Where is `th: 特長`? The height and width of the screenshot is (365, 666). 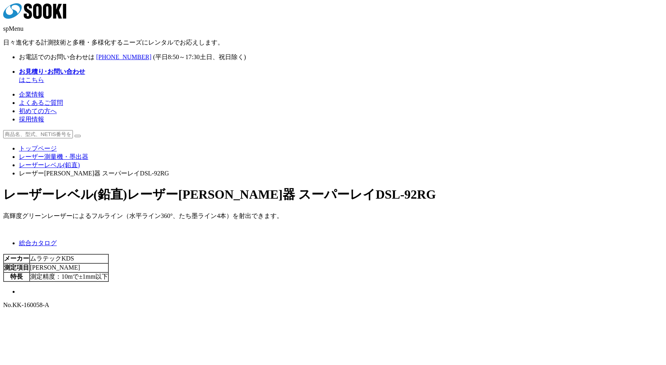 th: 特長 is located at coordinates (17, 277).